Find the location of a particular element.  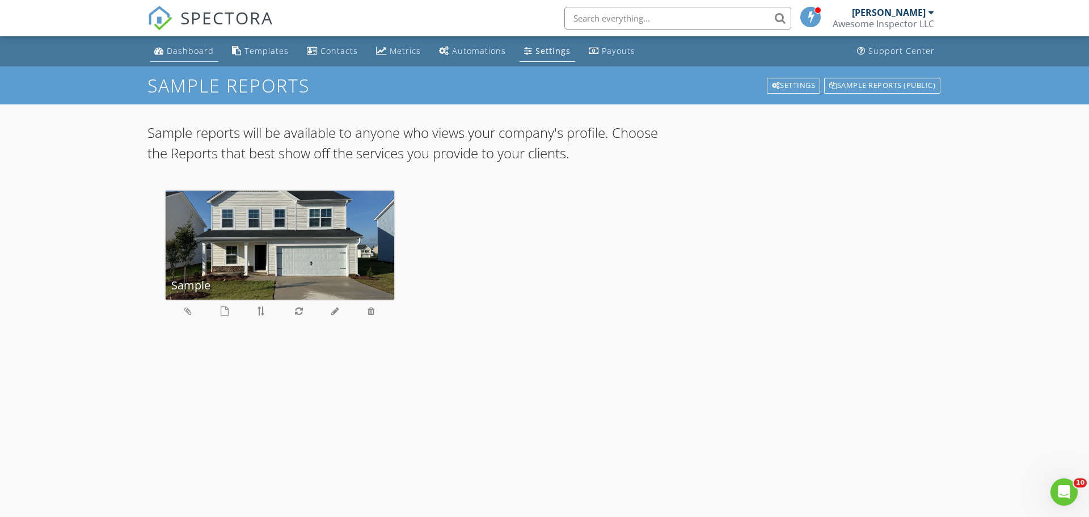

a: Templates is located at coordinates (260, 51).